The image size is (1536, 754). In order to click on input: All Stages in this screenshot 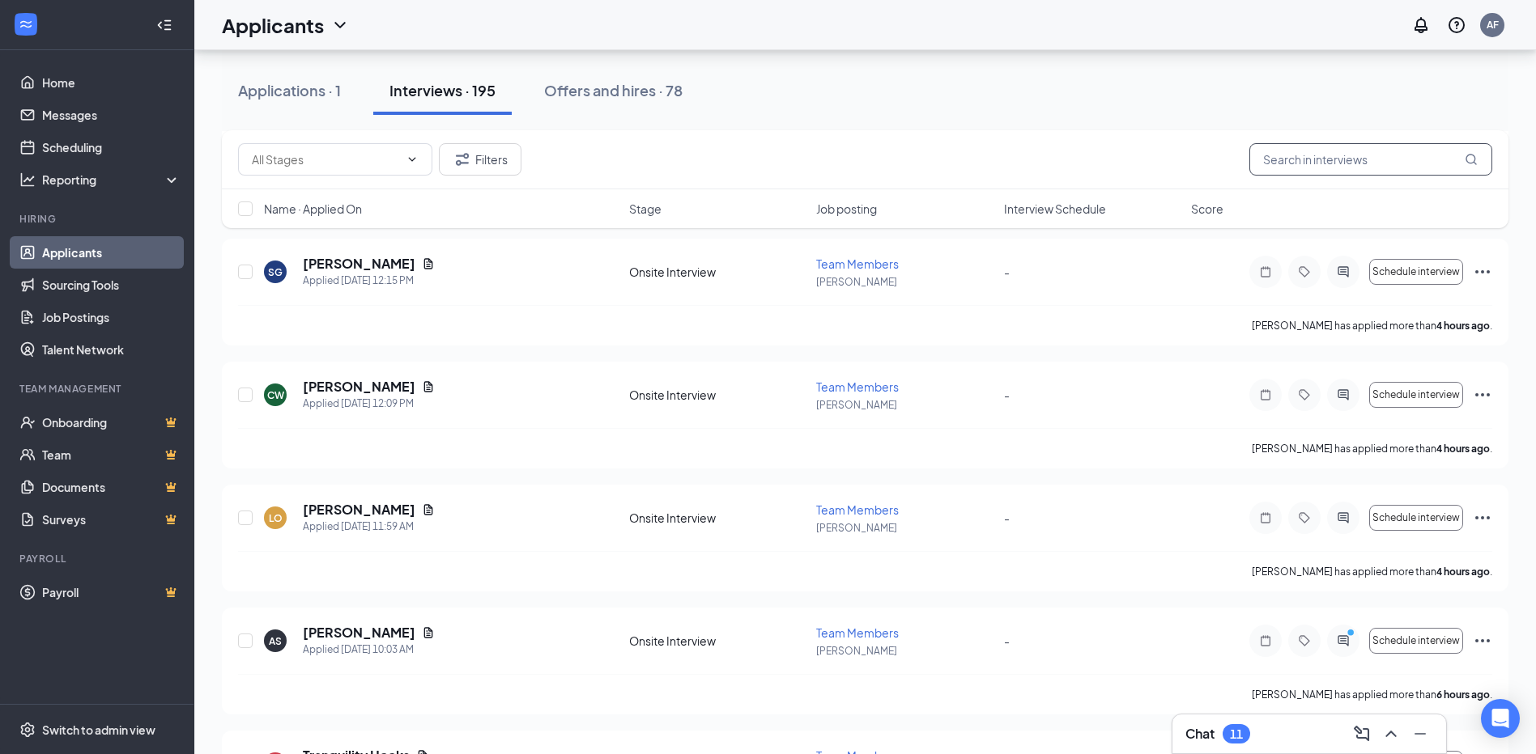, I will do `click(325, 159)`.